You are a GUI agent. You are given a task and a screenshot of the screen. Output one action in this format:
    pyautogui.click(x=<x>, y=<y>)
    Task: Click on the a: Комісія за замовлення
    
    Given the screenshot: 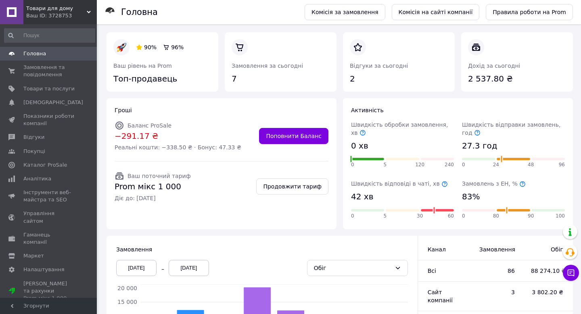 What is the action you would take?
    pyautogui.click(x=345, y=12)
    